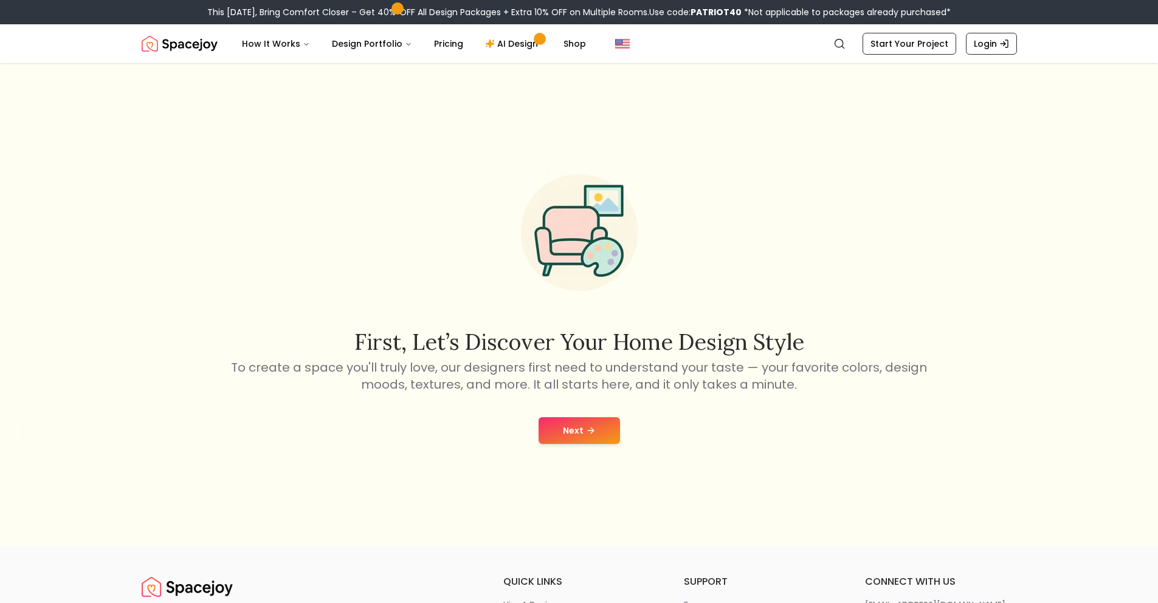 This screenshot has width=1158, height=603. Describe the element at coordinates (622, 44) in the screenshot. I see `img: United States` at that location.